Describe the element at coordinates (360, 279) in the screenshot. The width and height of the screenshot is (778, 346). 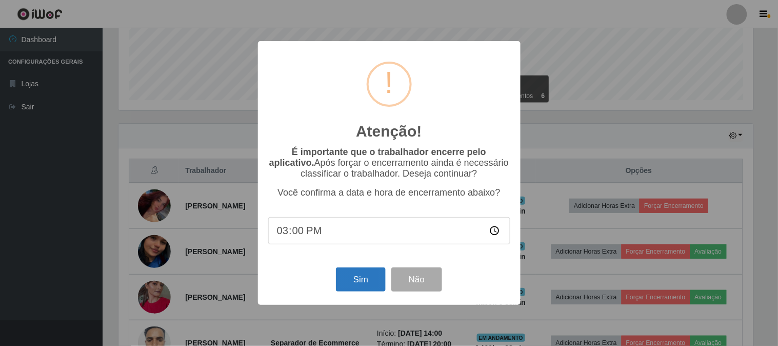
I see `button: Sim` at that location.